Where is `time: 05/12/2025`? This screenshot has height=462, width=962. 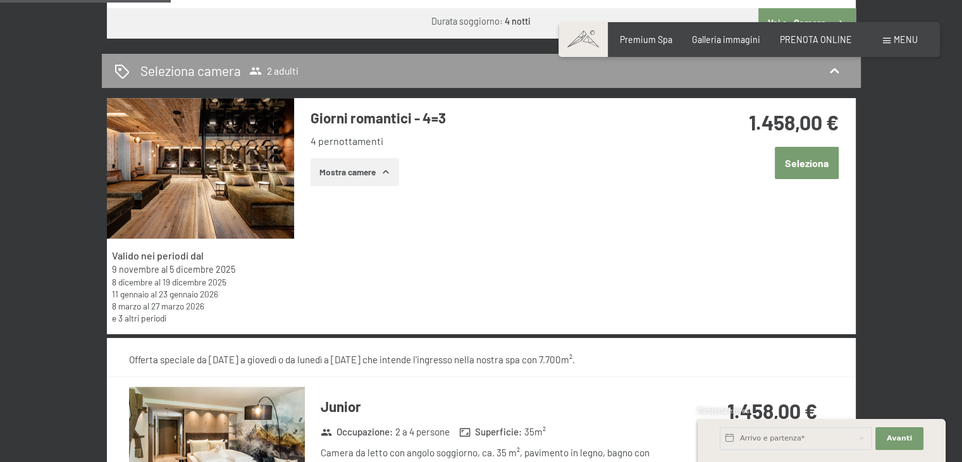 time: 05/12/2025 is located at coordinates (202, 269).